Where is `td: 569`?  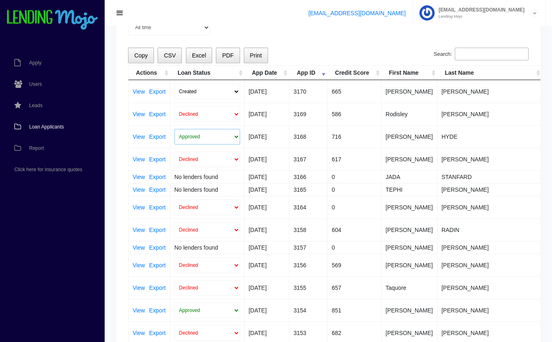
td: 569 is located at coordinates (354, 265).